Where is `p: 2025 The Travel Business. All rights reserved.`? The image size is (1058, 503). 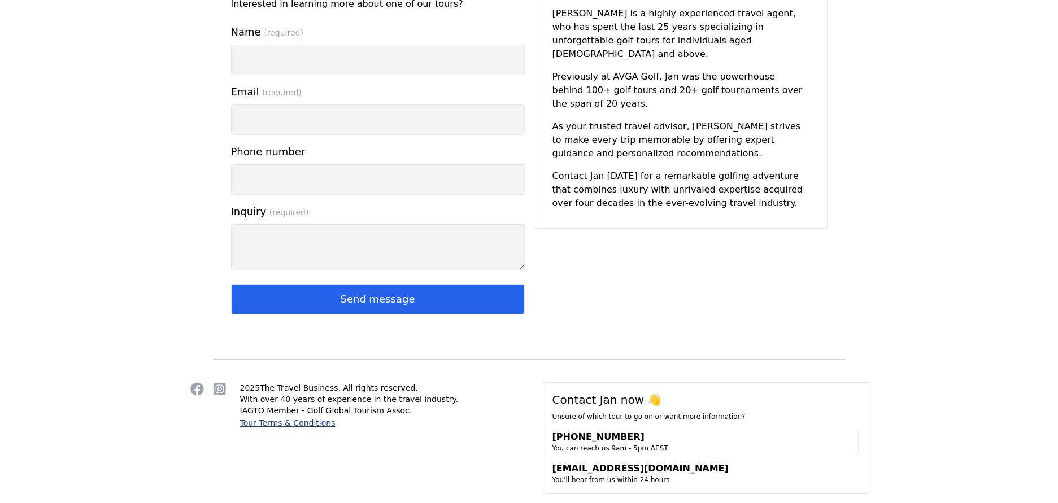
p: 2025 The Travel Business. All rights reserved. is located at coordinates (349, 388).